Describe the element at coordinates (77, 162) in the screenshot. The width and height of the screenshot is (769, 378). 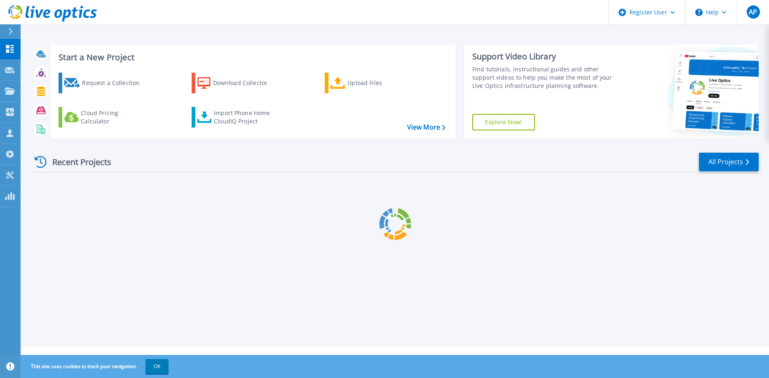
I see `div: Recent Projects` at that location.